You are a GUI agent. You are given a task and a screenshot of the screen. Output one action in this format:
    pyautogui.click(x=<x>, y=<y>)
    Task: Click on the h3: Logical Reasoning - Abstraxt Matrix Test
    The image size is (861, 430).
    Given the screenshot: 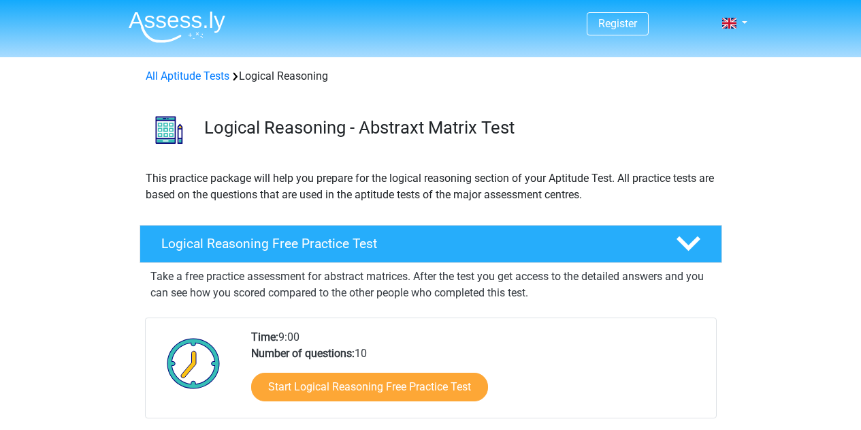 What is the action you would take?
    pyautogui.click(x=458, y=127)
    